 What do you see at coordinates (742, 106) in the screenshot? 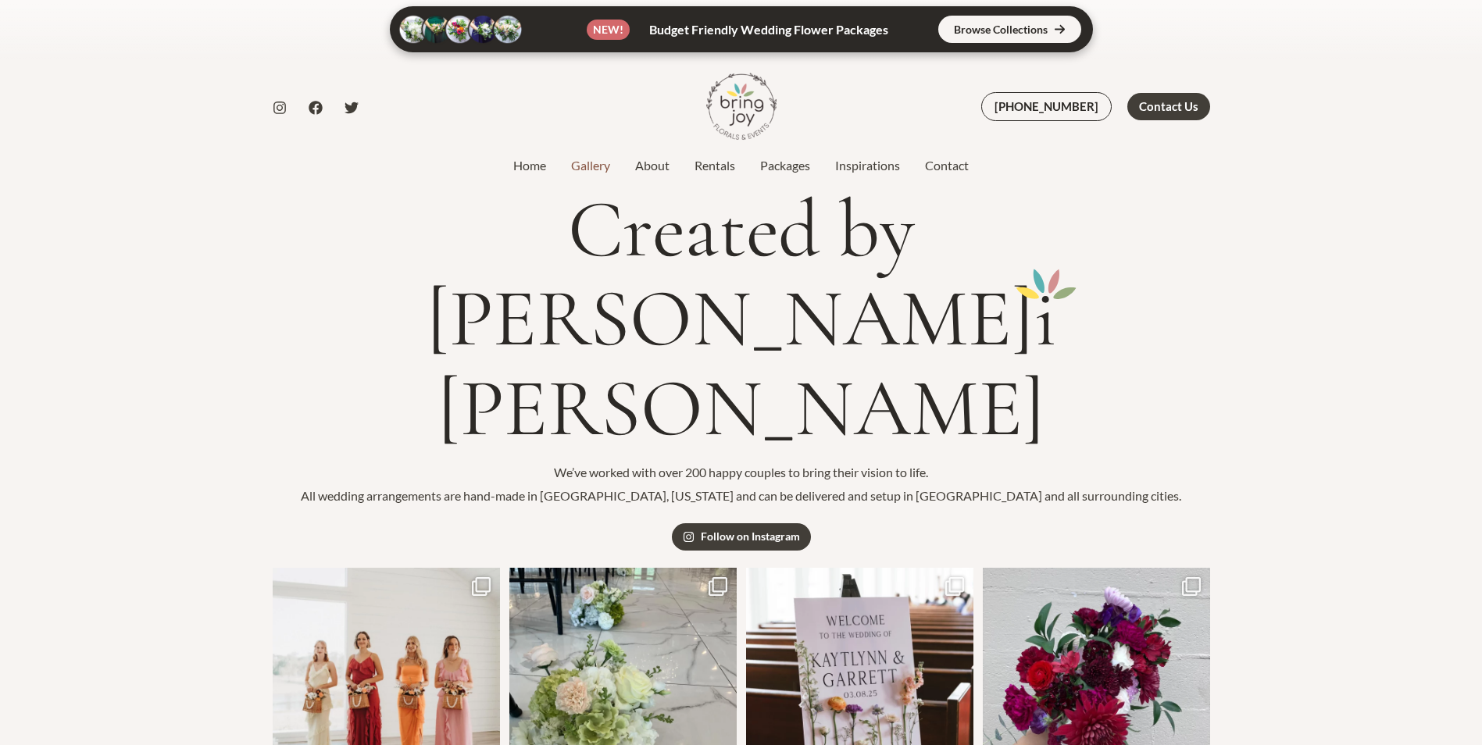
I see `img: Bring Joy` at bounding box center [742, 106].